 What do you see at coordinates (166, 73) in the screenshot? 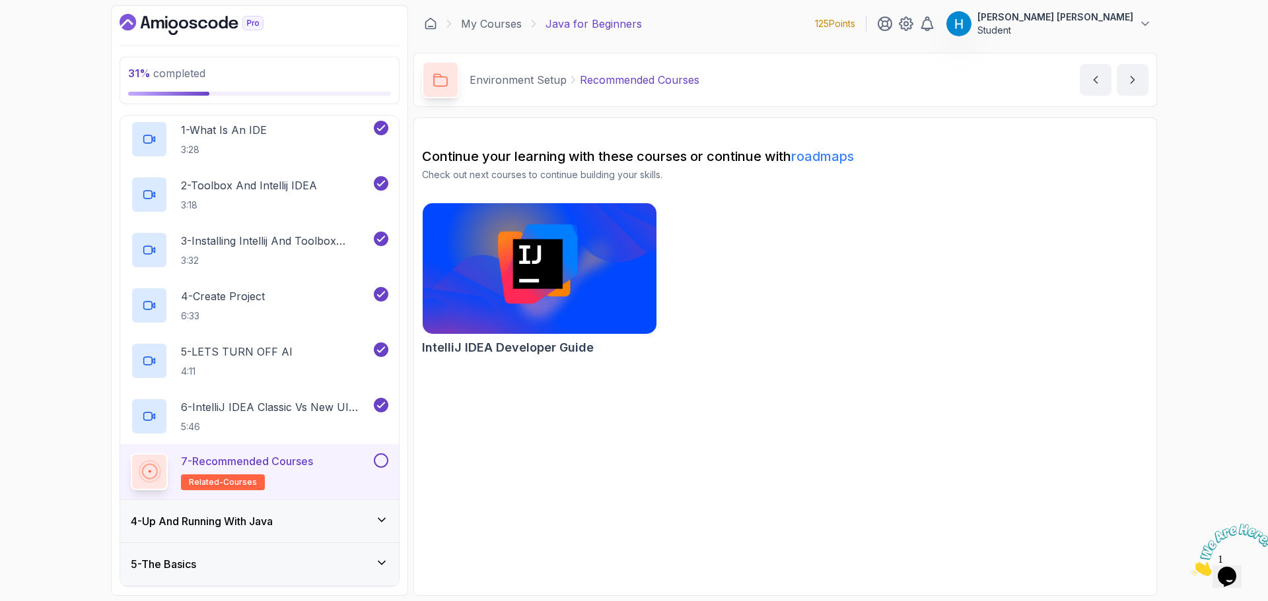
I see `span: completed` at bounding box center [166, 73].